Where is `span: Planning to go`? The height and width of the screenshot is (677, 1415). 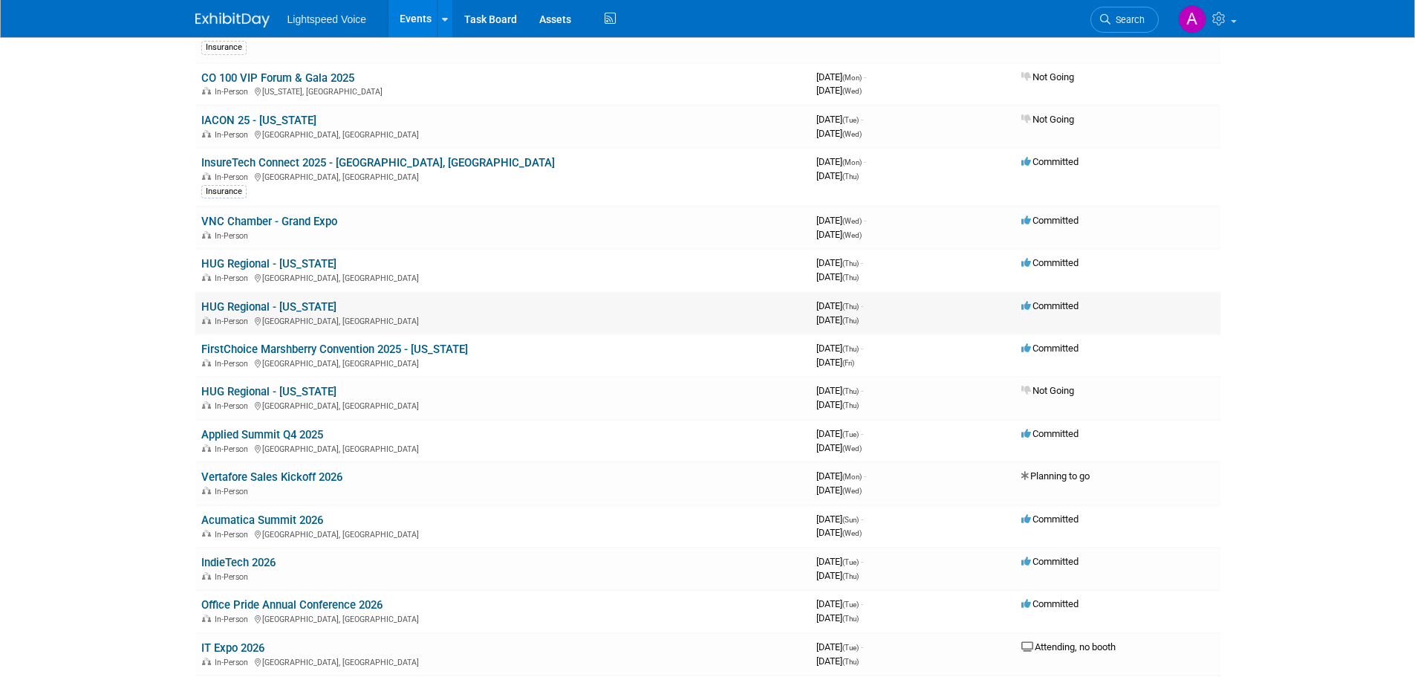 span: Planning to go is located at coordinates (1055, 475).